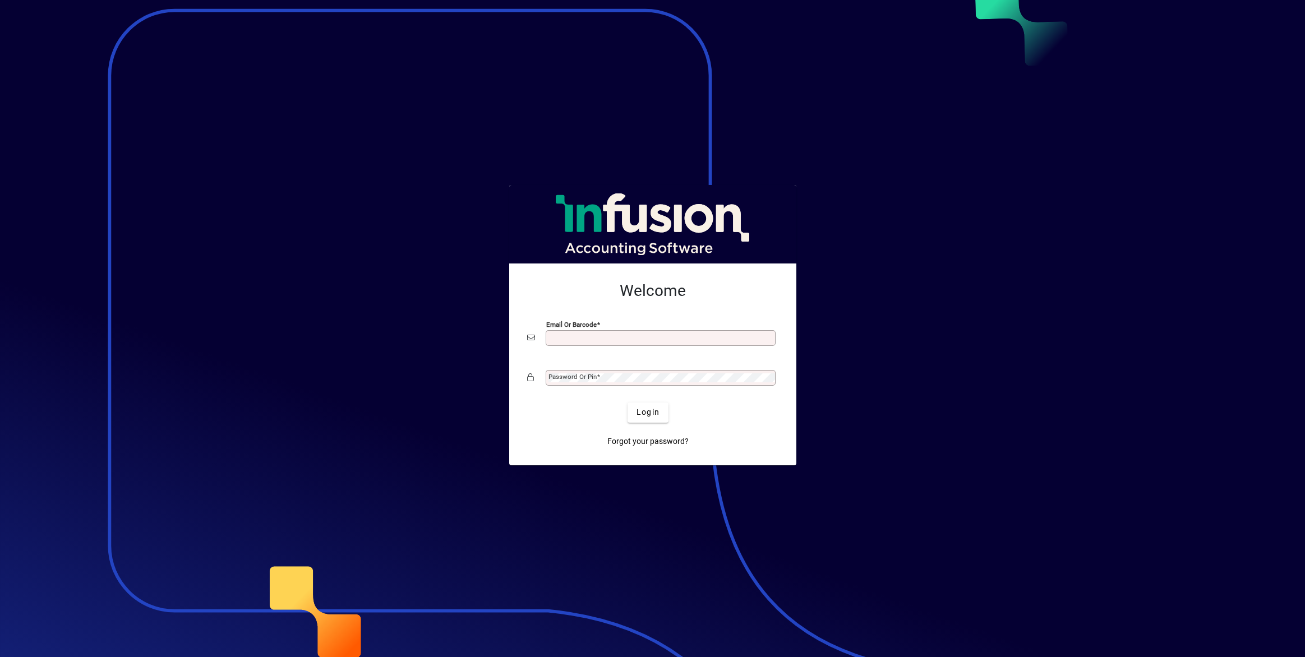  Describe the element at coordinates (648, 442) in the screenshot. I see `a: Forgot your password?` at that location.